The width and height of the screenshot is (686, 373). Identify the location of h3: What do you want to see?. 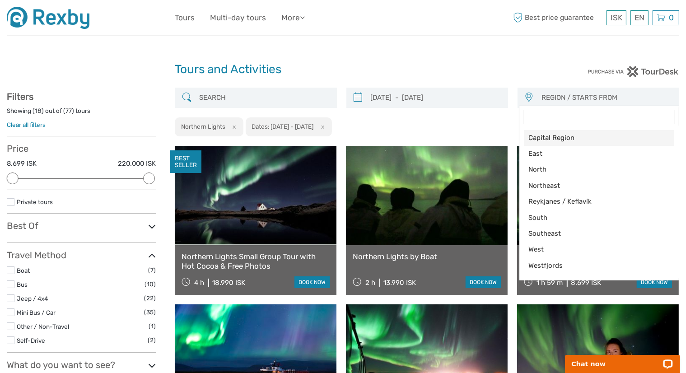
(81, 365).